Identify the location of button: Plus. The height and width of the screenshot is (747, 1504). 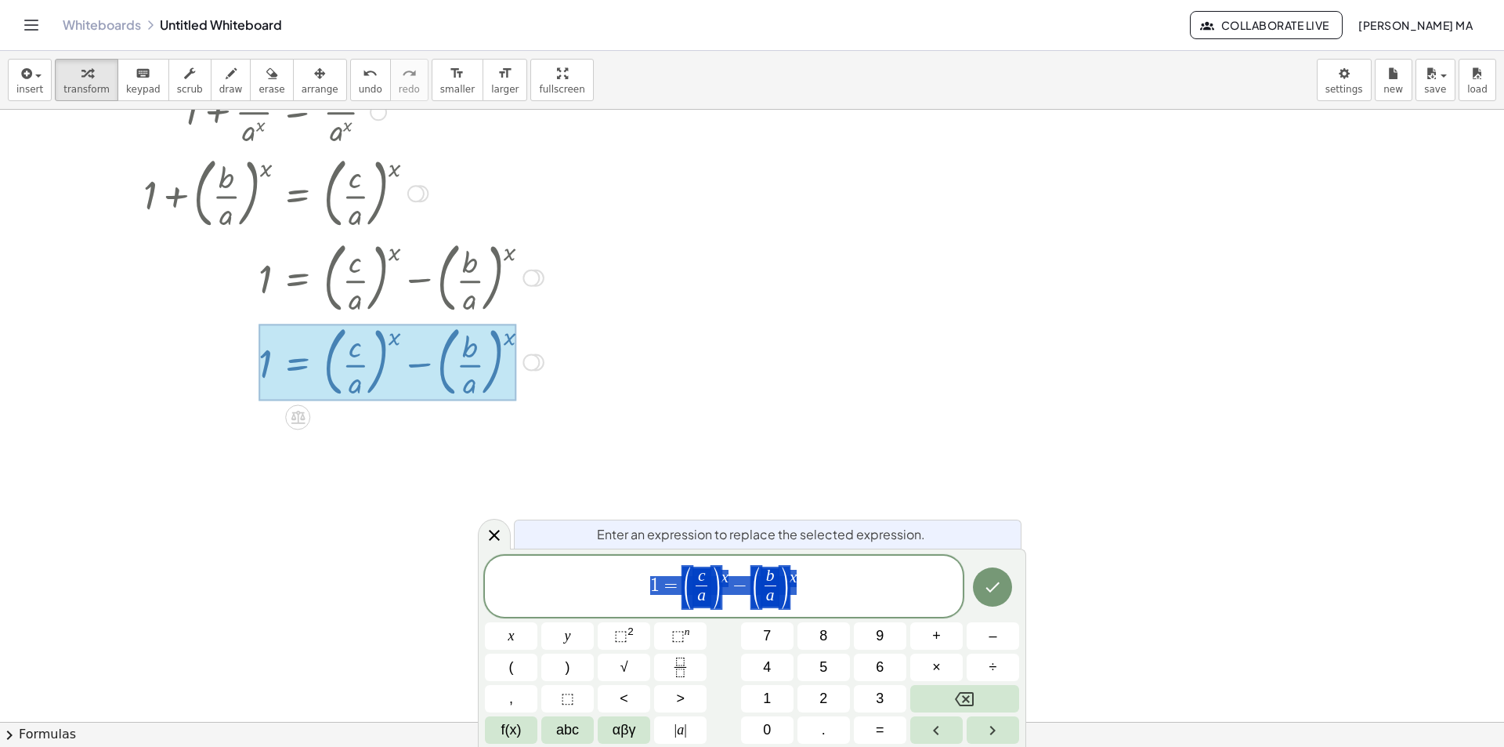
(936, 635).